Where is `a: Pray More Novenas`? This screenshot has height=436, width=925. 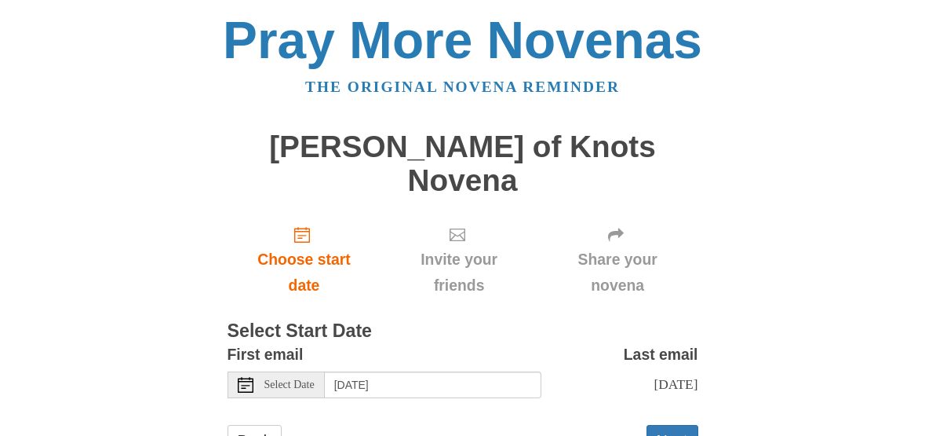
a: Pray More Novenas is located at coordinates (462, 40).